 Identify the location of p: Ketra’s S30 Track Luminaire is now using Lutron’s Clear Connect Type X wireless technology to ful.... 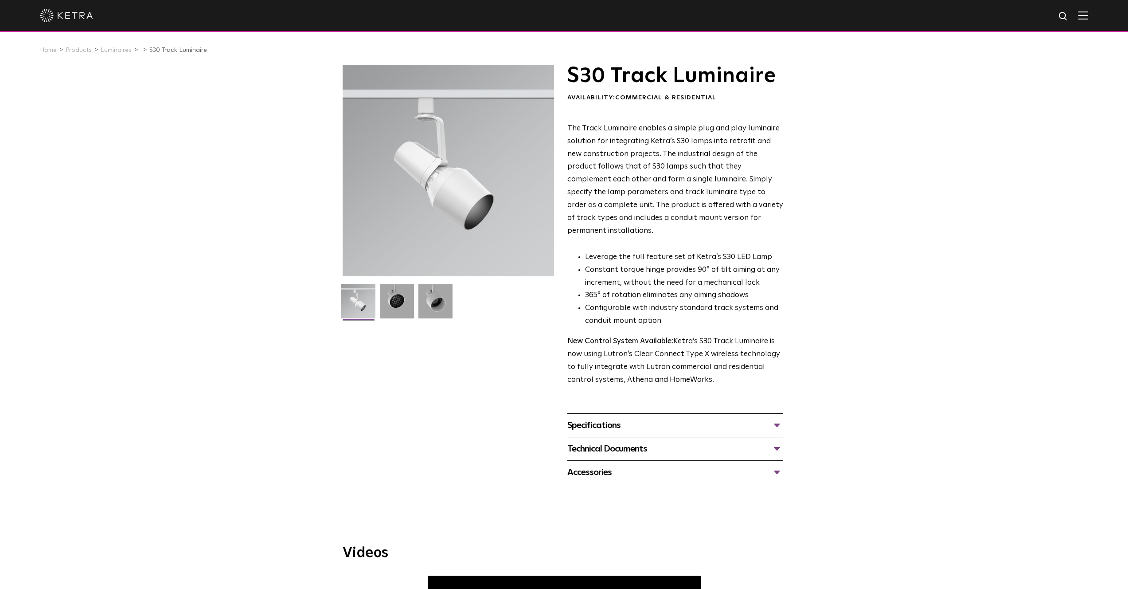
(675, 361).